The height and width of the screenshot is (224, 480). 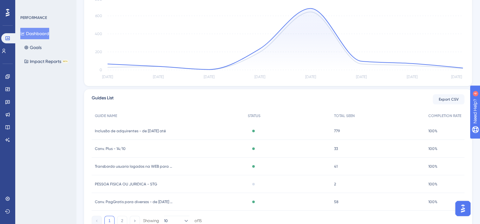 What do you see at coordinates (99, 52) in the screenshot?
I see `tspan: 200` at bounding box center [99, 52].